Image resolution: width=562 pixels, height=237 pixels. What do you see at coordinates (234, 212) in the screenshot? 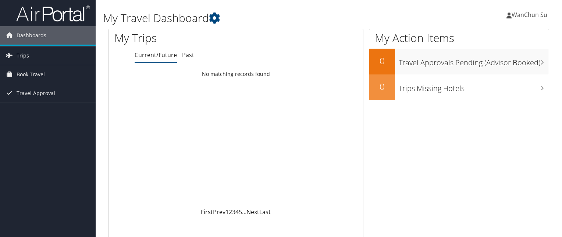
I see `a: 3` at bounding box center [234, 212].